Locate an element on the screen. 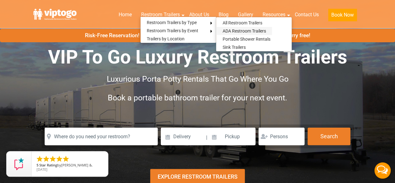 The width and height of the screenshot is (395, 183). span: Luxurious Porta Potty Rentals That Go Where You Go is located at coordinates (198, 79).